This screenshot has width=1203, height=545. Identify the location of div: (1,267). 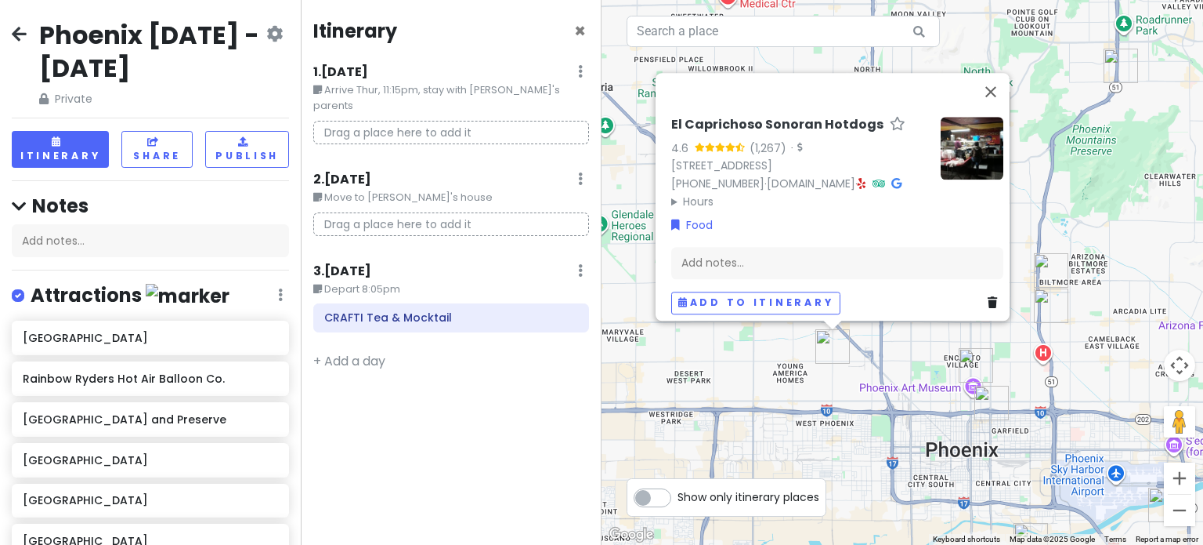
(768, 148).